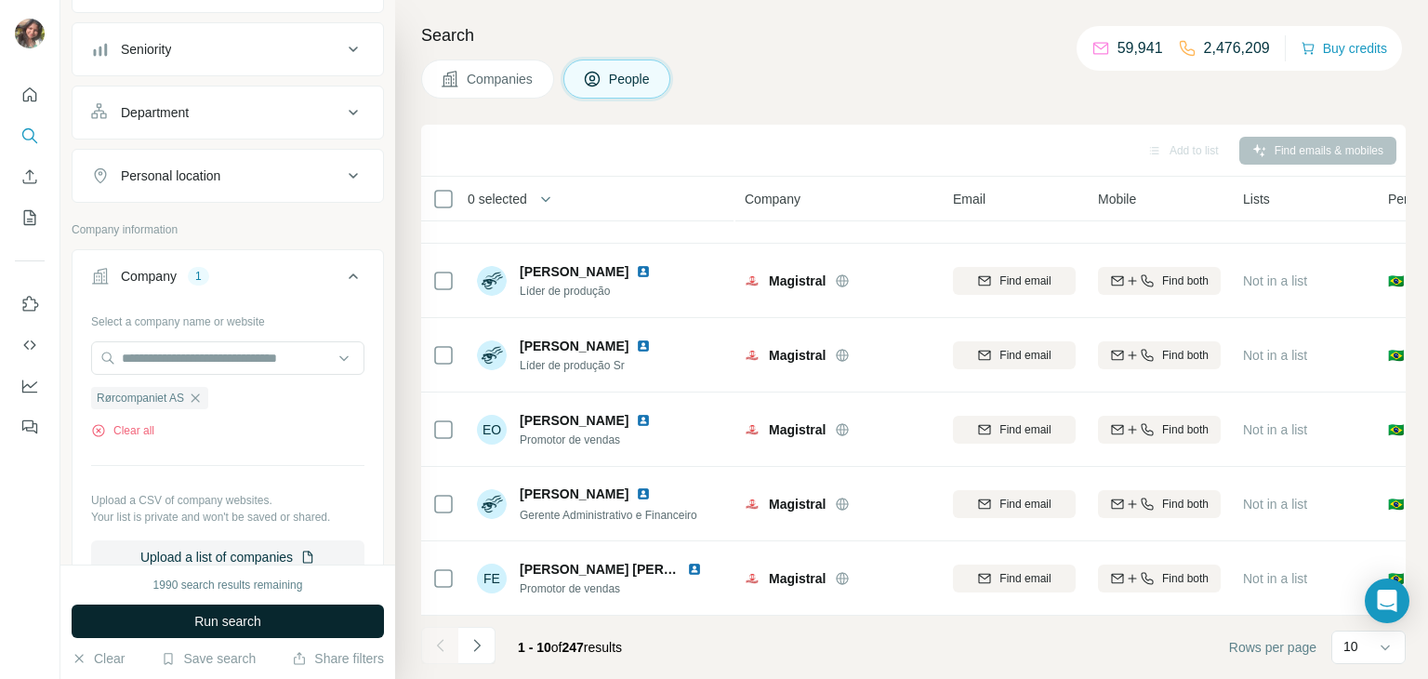 The image size is (1428, 679). I want to click on span: of, so click(557, 647).